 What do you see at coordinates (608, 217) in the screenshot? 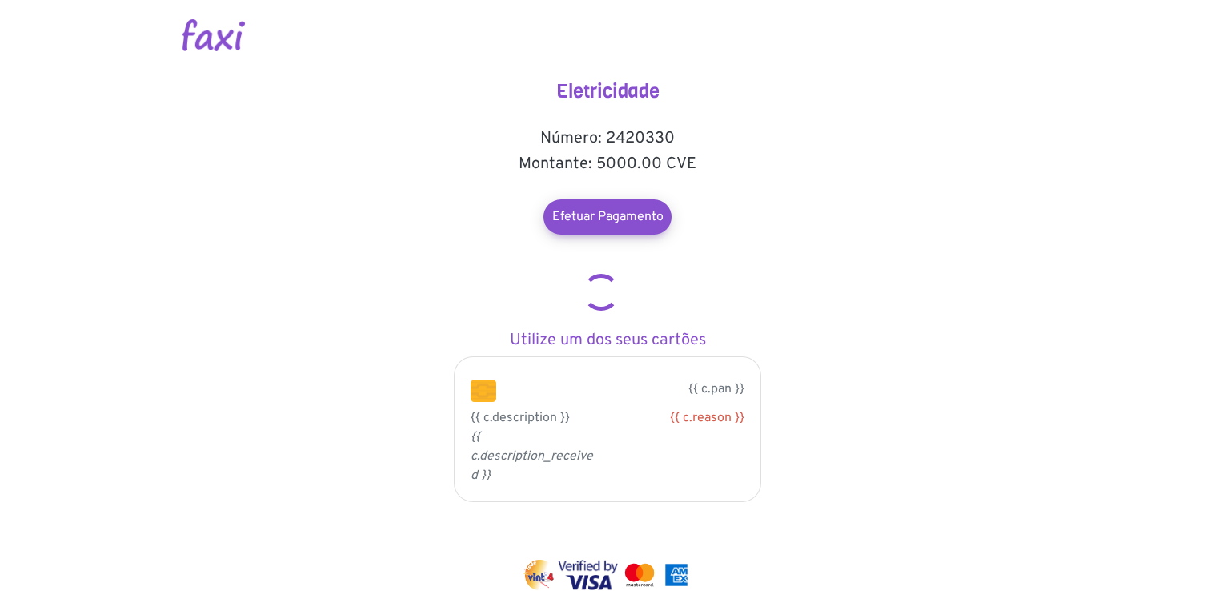
I see `a: Efetuar Pagamento` at bounding box center [608, 217].